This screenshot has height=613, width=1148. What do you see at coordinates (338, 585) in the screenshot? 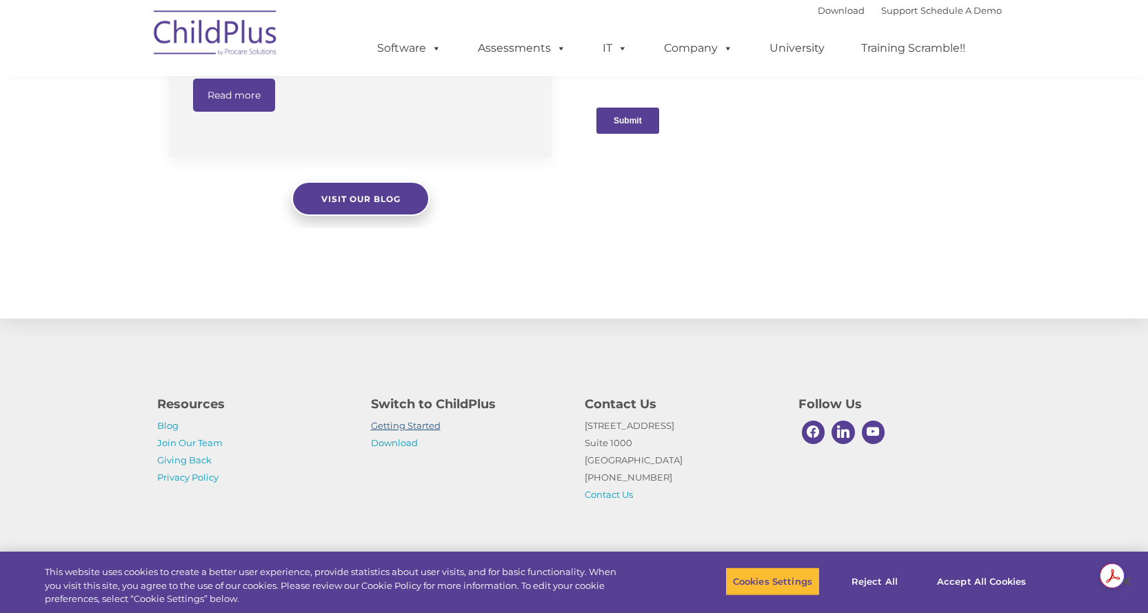
I see `div: This website uses cookies to create a better user experience, provide statistics about user visit...` at bounding box center [338, 585].